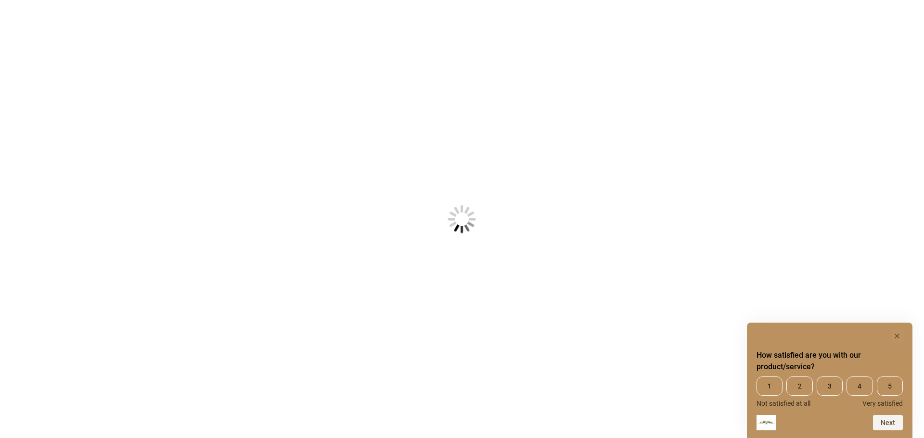 The height and width of the screenshot is (438, 924). Describe the element at coordinates (887, 423) in the screenshot. I see `button: Next question` at that location.